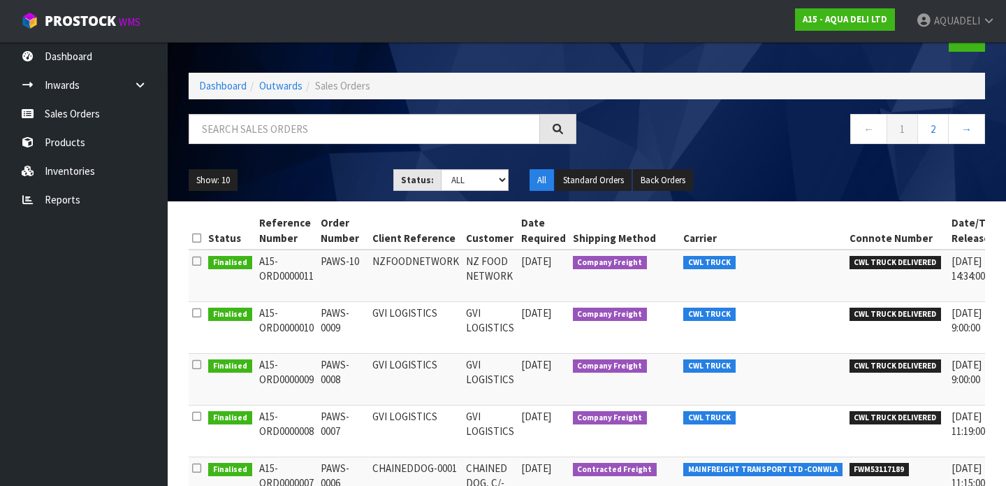 This screenshot has height=486, width=1006. Describe the element at coordinates (625, 231) in the screenshot. I see `th: Shipping Method` at that location.